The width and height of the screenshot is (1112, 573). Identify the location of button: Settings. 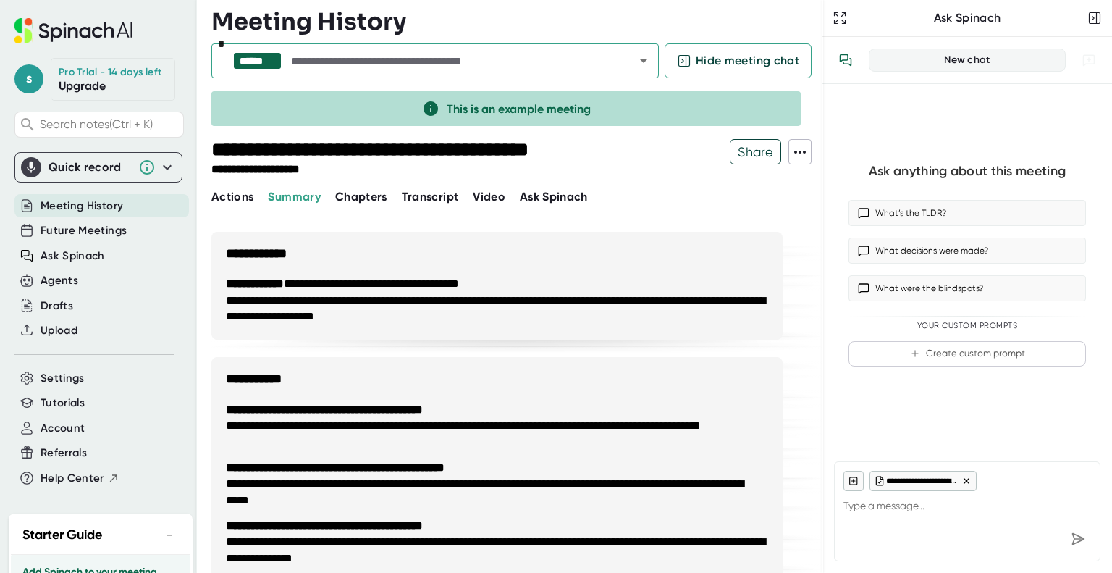
(62, 378).